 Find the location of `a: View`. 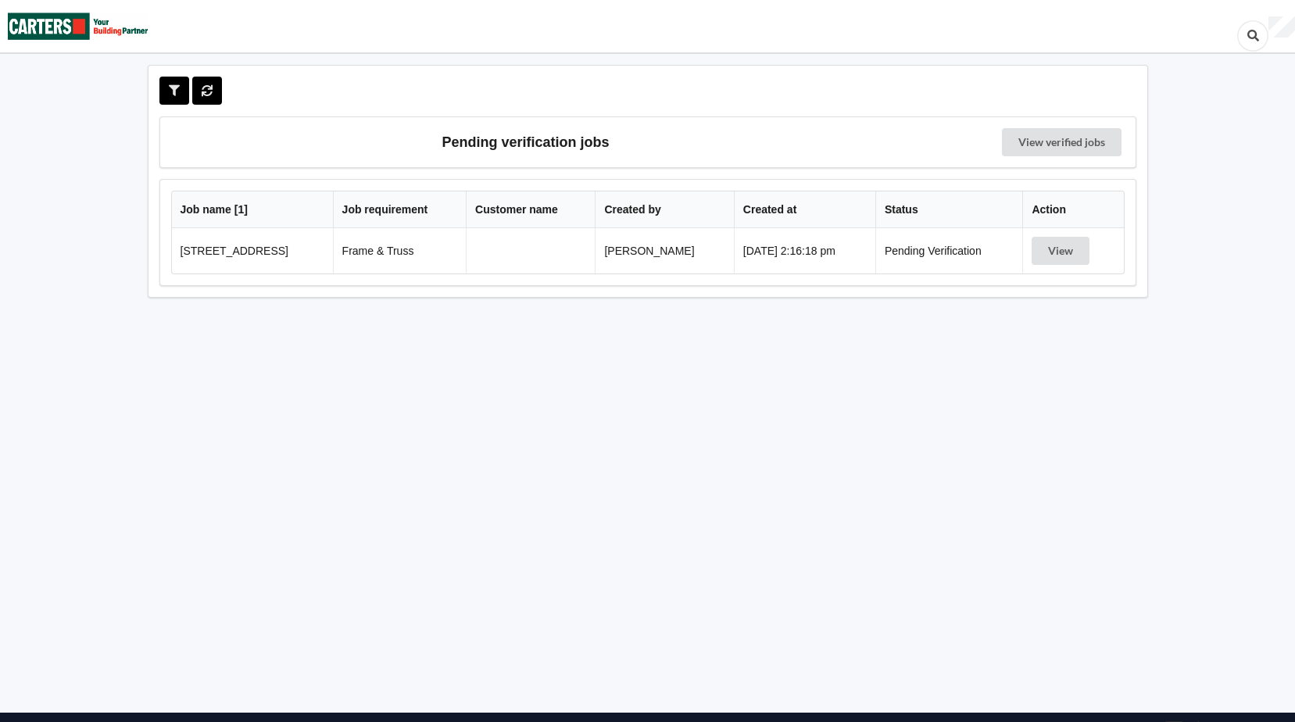

a: View is located at coordinates (1062, 251).